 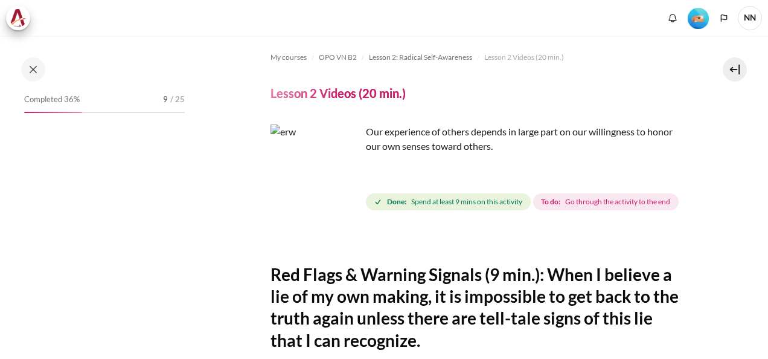 What do you see at coordinates (750, 18) in the screenshot?
I see `span: NN` at bounding box center [750, 18].